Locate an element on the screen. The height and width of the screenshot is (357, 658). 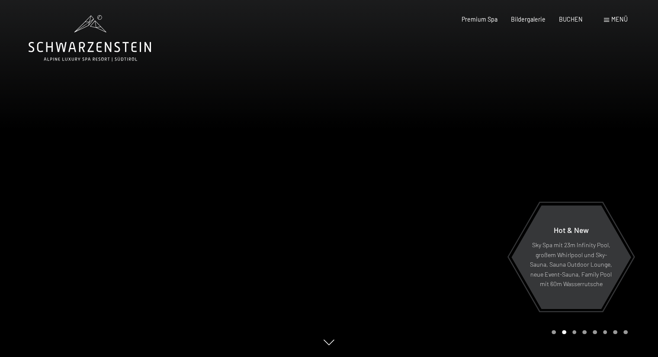
span: Hot & New is located at coordinates (570, 230).